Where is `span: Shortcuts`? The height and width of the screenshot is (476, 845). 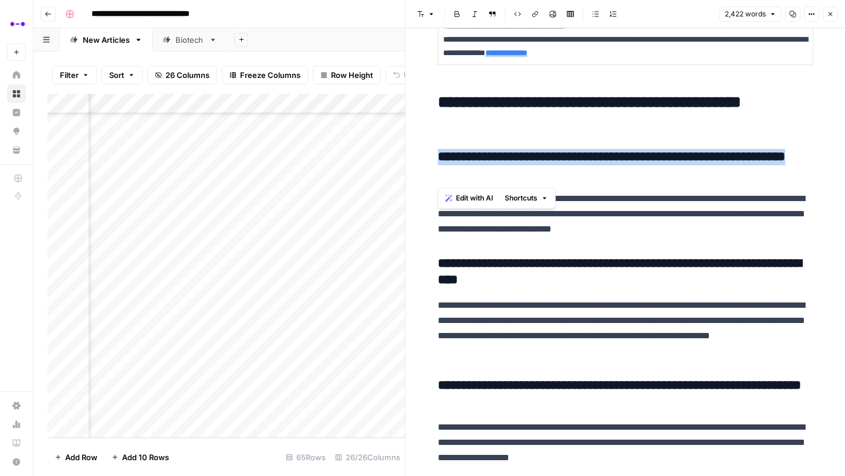 span: Shortcuts is located at coordinates (521, 198).